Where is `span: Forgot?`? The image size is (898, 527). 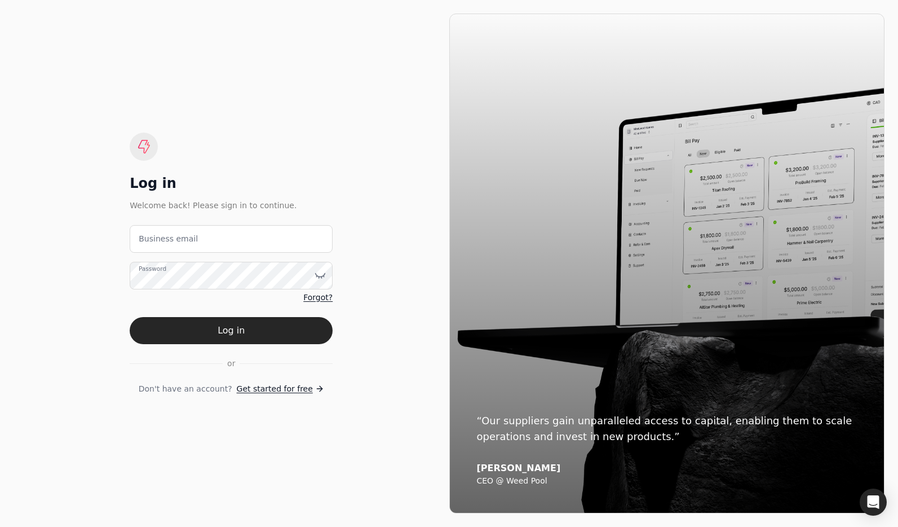 span: Forgot? is located at coordinates (318, 297).